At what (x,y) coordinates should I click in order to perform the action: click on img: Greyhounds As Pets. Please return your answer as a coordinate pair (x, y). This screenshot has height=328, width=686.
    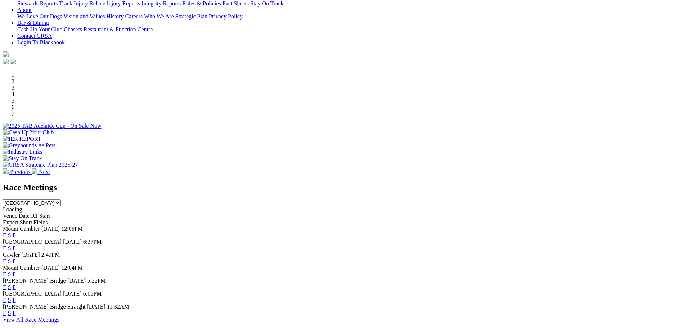
    Looking at the image, I should click on (29, 146).